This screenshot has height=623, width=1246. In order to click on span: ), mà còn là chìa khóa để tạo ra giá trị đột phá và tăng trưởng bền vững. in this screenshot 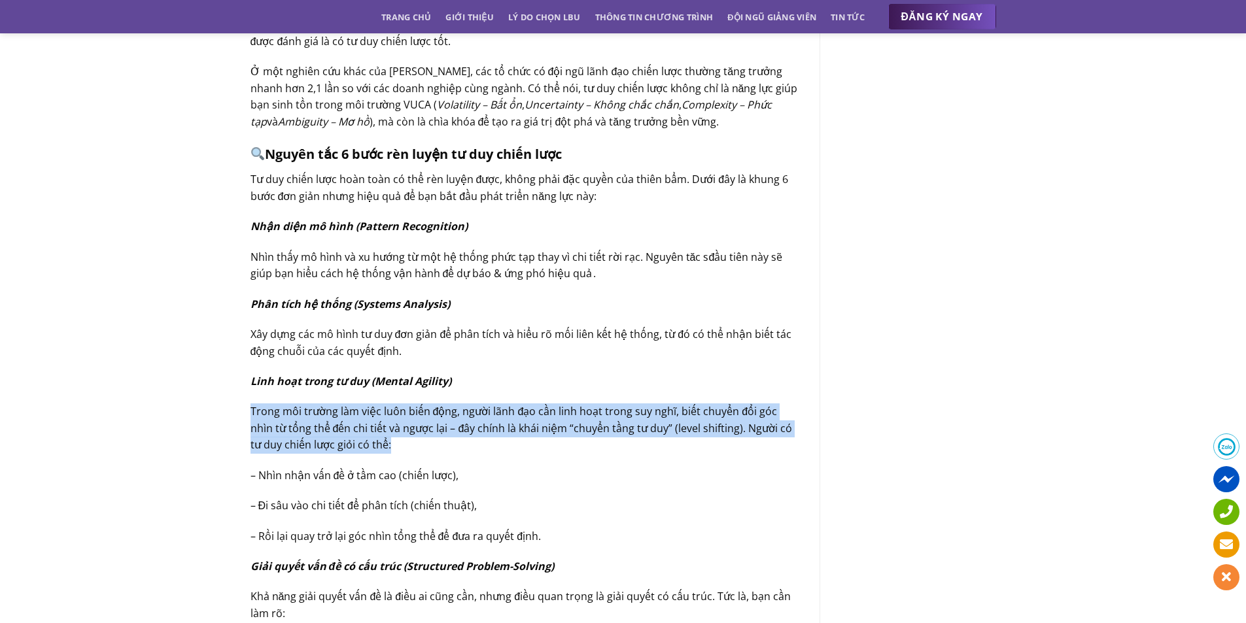, I will do `click(544, 122)`.